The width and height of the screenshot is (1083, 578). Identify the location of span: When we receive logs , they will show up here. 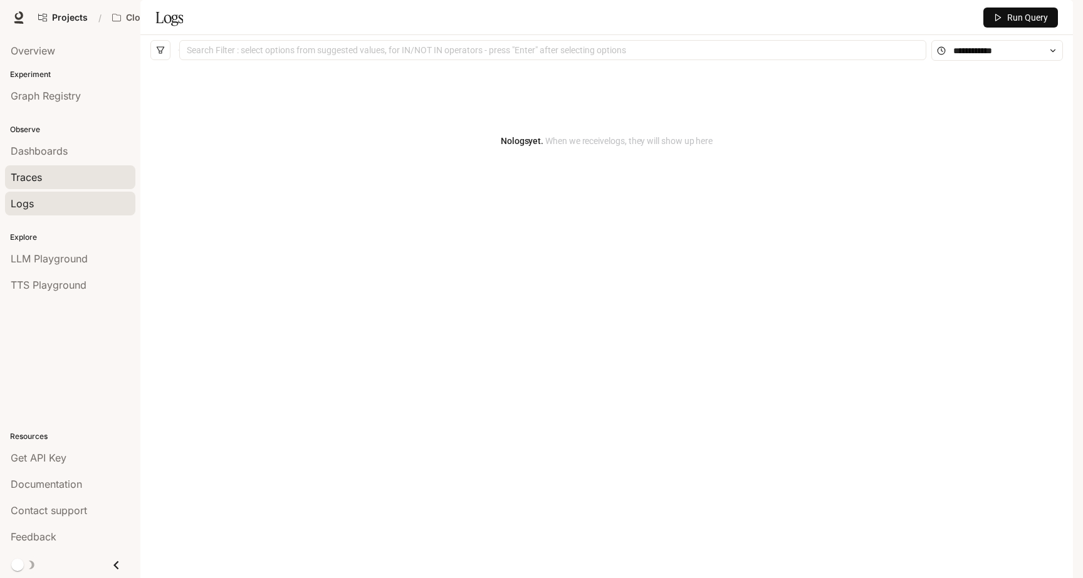
(628, 141).